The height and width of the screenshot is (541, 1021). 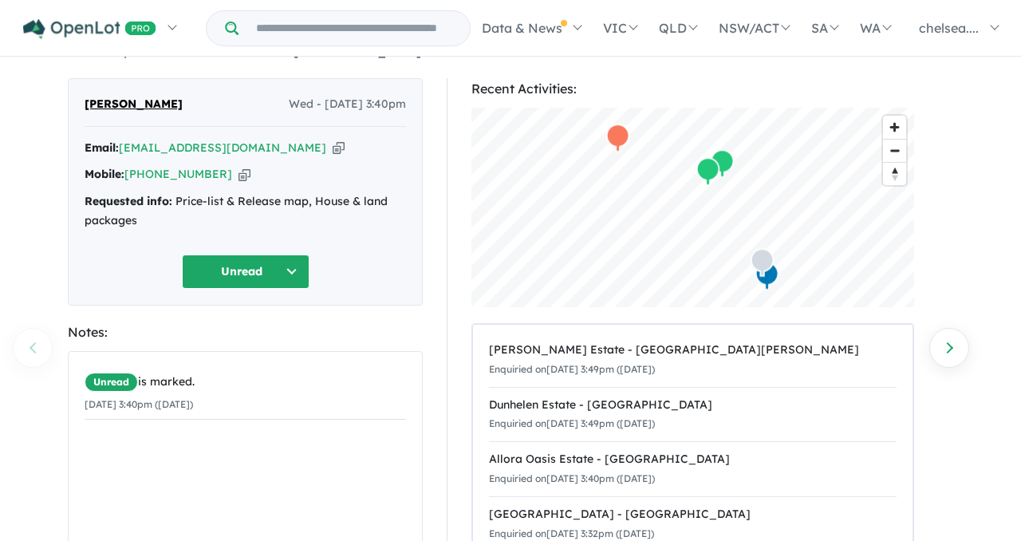 What do you see at coordinates (949, 28) in the screenshot?
I see `span: chelsea....` at bounding box center [949, 28].